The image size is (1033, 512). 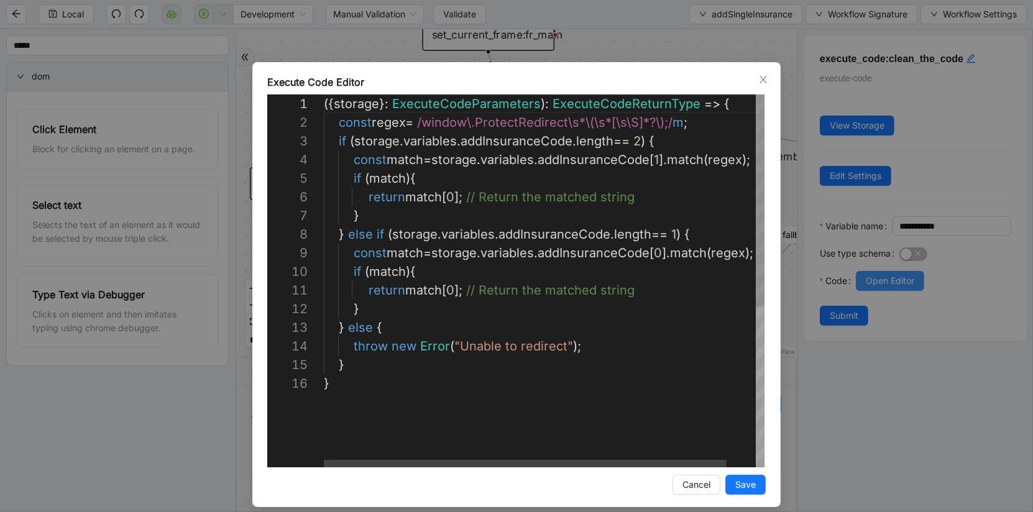 What do you see at coordinates (361, 234) in the screenshot?
I see `span: else` at bounding box center [361, 234].